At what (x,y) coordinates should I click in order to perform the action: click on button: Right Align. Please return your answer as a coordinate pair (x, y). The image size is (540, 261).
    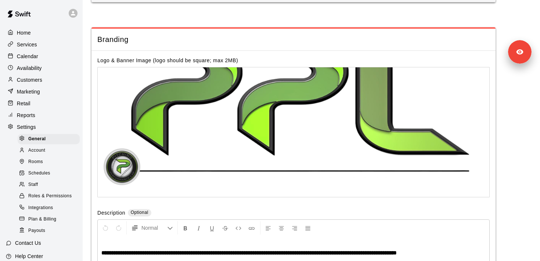
    Looking at the image, I should click on (295, 228).